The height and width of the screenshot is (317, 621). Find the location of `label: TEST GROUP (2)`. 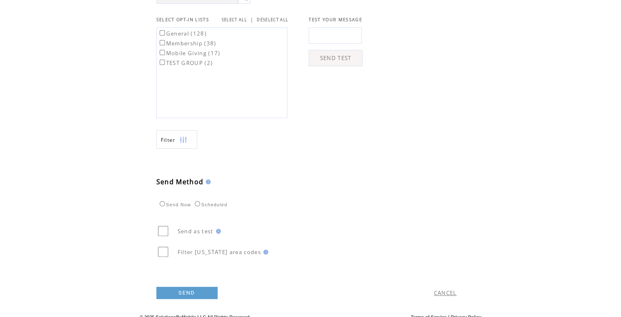

label: TEST GROUP (2) is located at coordinates (185, 63).